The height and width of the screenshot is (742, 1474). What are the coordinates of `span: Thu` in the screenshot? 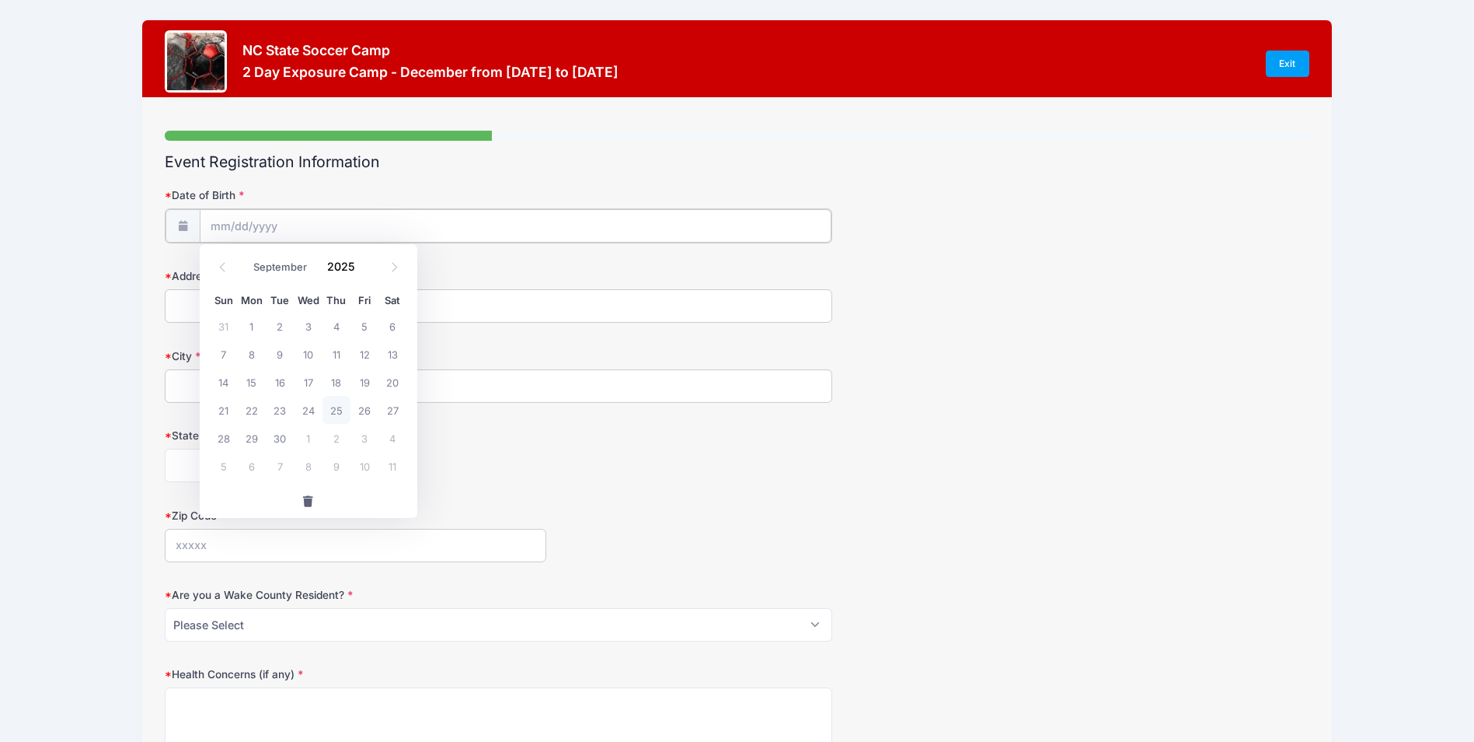 It's located at (337, 300).